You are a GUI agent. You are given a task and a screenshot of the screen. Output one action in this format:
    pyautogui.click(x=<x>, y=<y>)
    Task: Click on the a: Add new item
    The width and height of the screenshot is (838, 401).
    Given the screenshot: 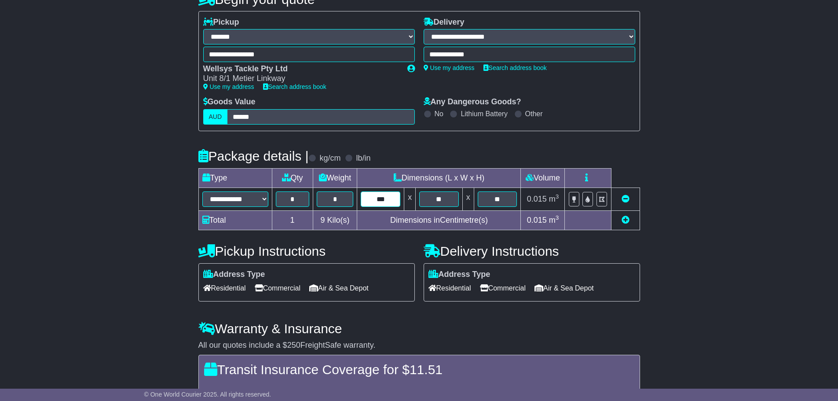 What is the action you would take?
    pyautogui.click(x=625, y=220)
    